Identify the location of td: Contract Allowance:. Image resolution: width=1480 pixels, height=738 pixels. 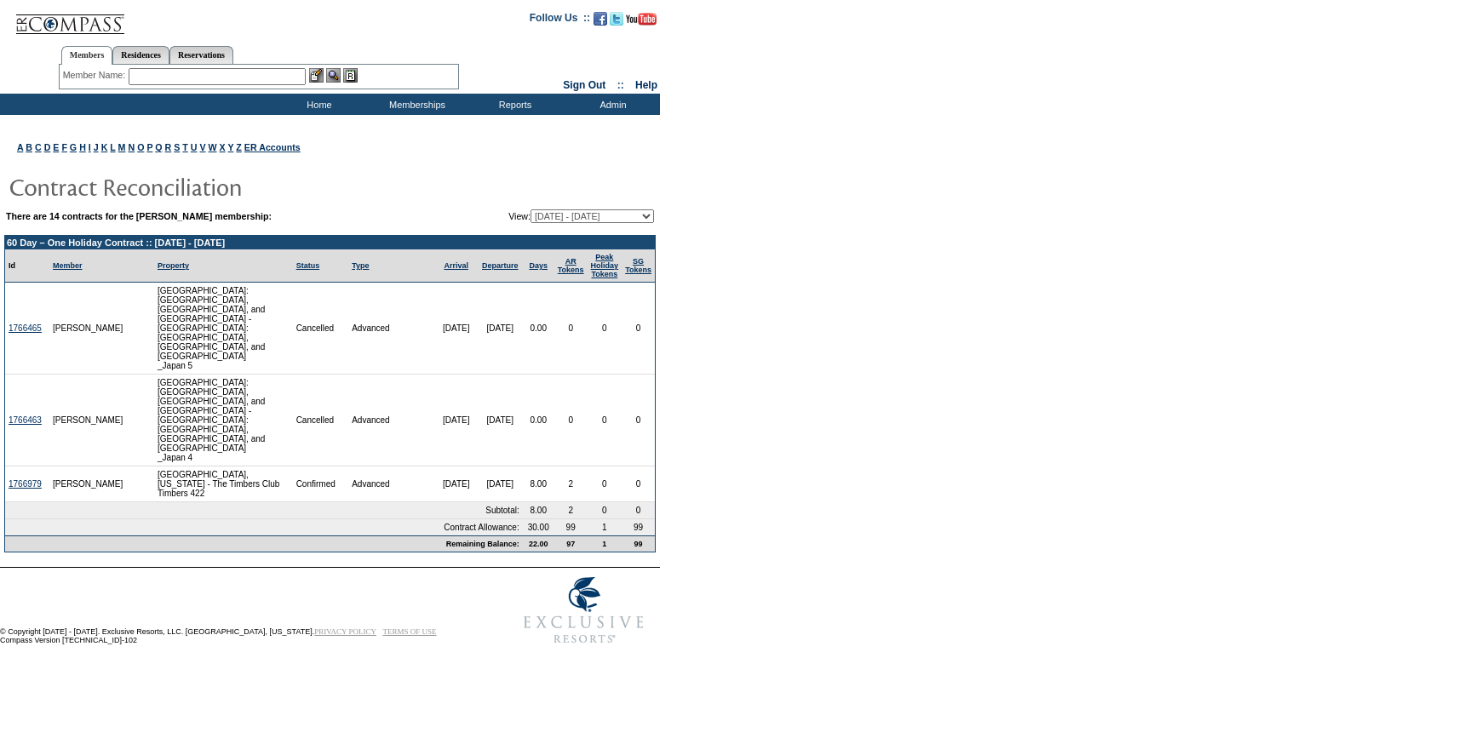
(264, 527).